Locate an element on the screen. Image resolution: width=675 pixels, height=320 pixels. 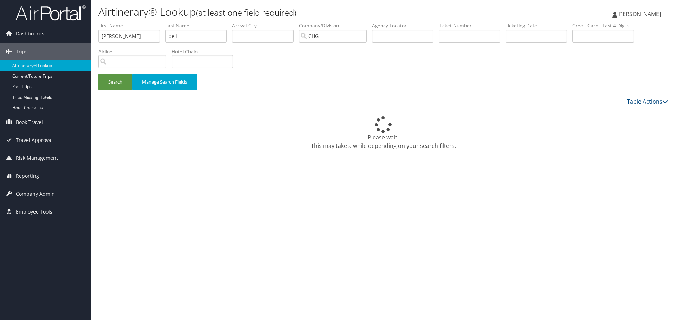
h1: Airtinerary® Lookup is located at coordinates (288, 12).